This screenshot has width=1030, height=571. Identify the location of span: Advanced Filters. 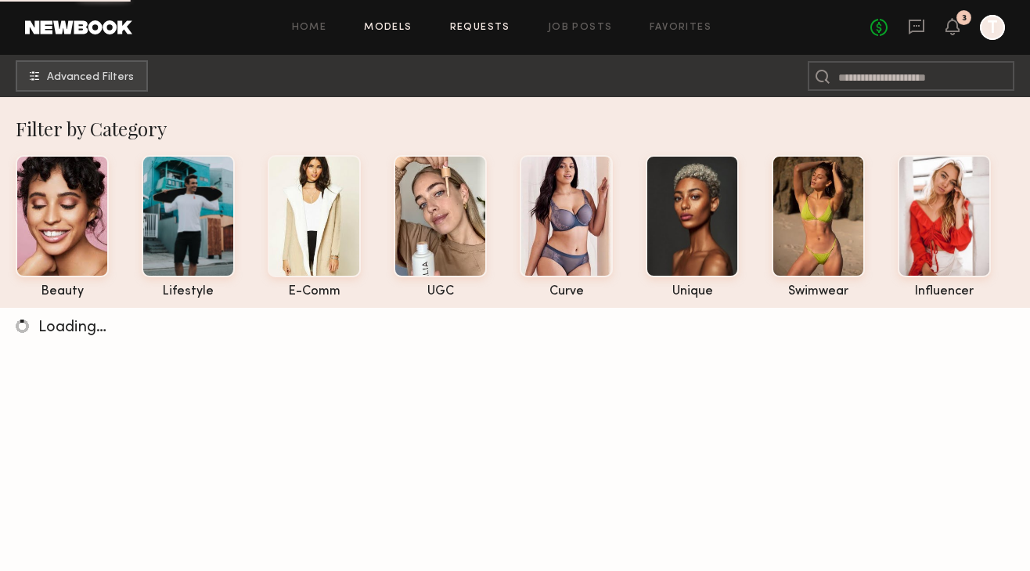
(90, 78).